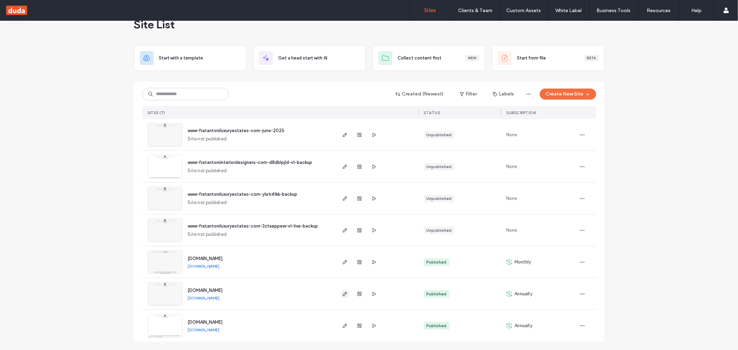 The image size is (738, 350). I want to click on div: Get a head start with AI, so click(309, 58).